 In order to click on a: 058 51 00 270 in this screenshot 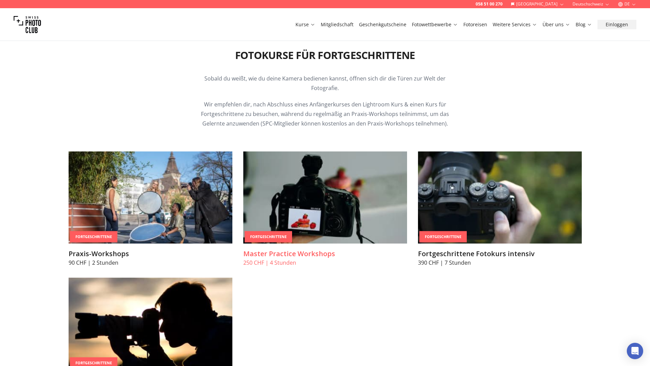, I will do `click(489, 4)`.